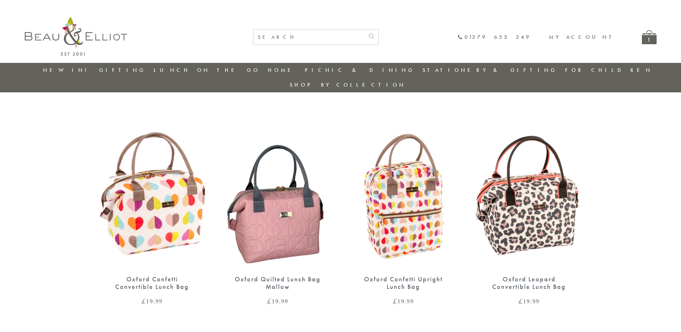 This screenshot has height=332, width=681. Describe the element at coordinates (67, 70) in the screenshot. I see `a: New in!` at that location.